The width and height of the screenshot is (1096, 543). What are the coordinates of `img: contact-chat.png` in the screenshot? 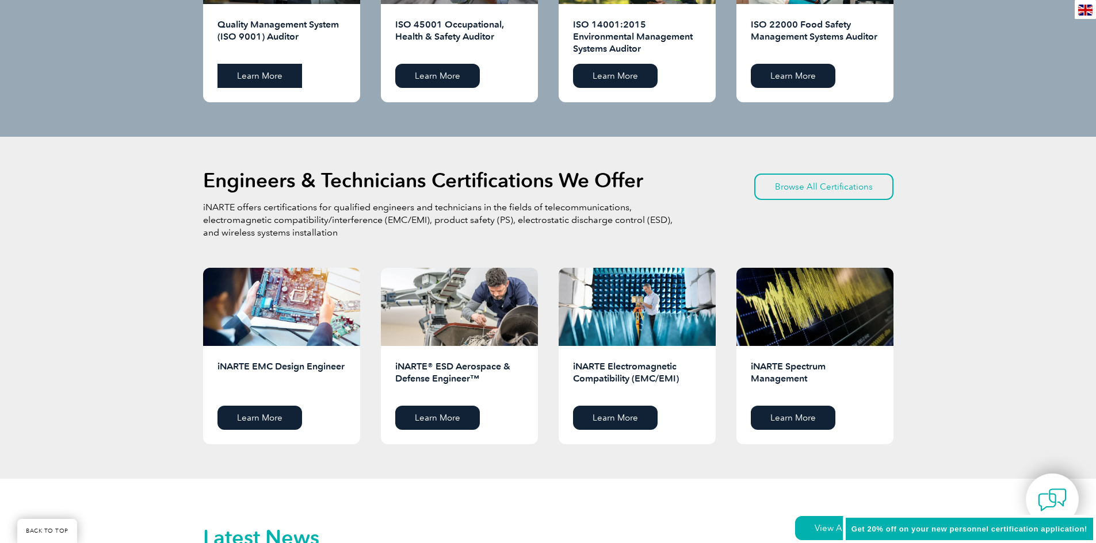 It's located at (1052, 500).